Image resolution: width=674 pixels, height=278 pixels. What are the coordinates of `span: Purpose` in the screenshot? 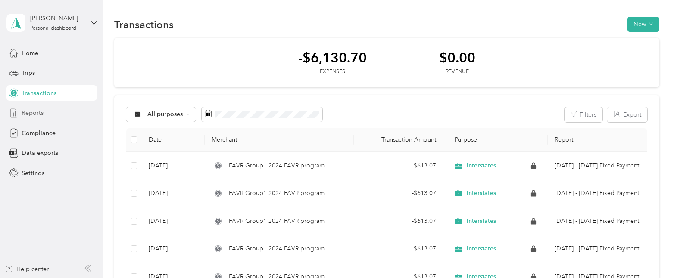 It's located at (463, 140).